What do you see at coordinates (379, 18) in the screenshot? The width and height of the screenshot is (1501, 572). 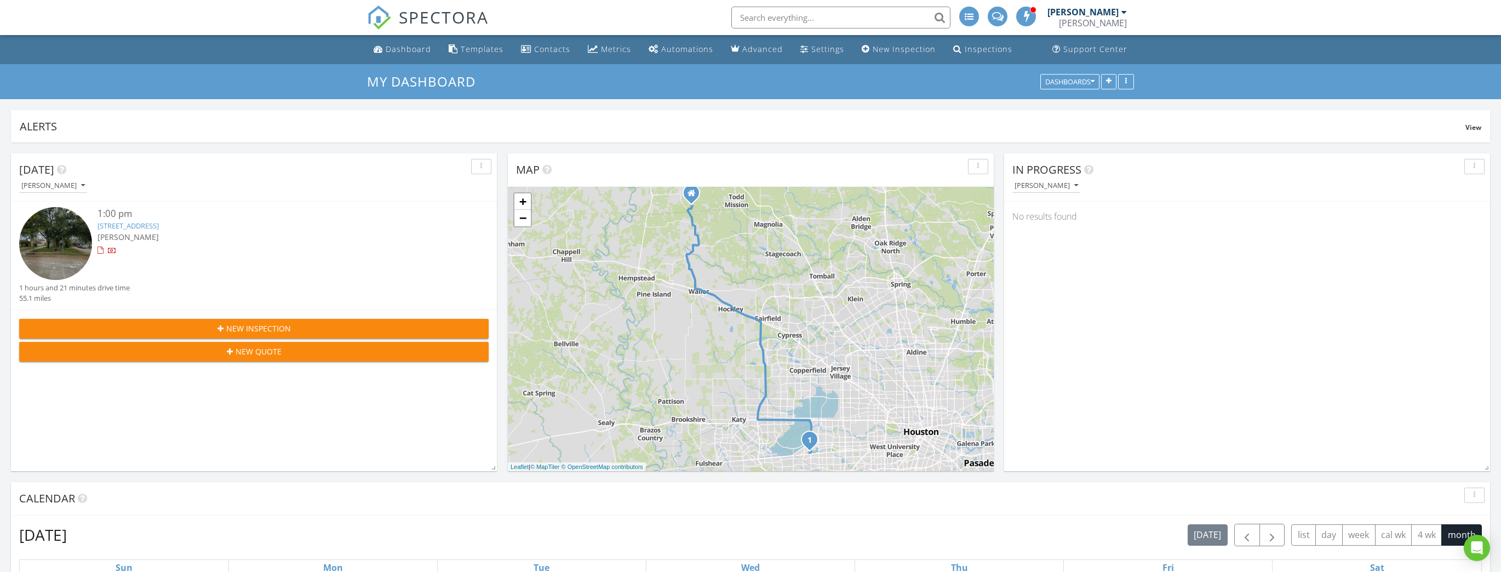 I see `img: The Best Home Inspection Software - Spectora` at bounding box center [379, 18].